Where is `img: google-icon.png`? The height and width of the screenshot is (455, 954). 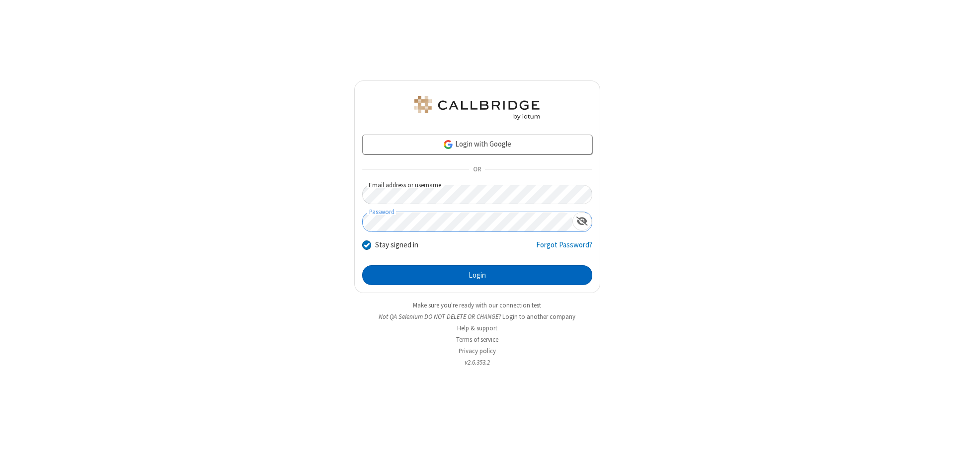 img: google-icon.png is located at coordinates (448, 145).